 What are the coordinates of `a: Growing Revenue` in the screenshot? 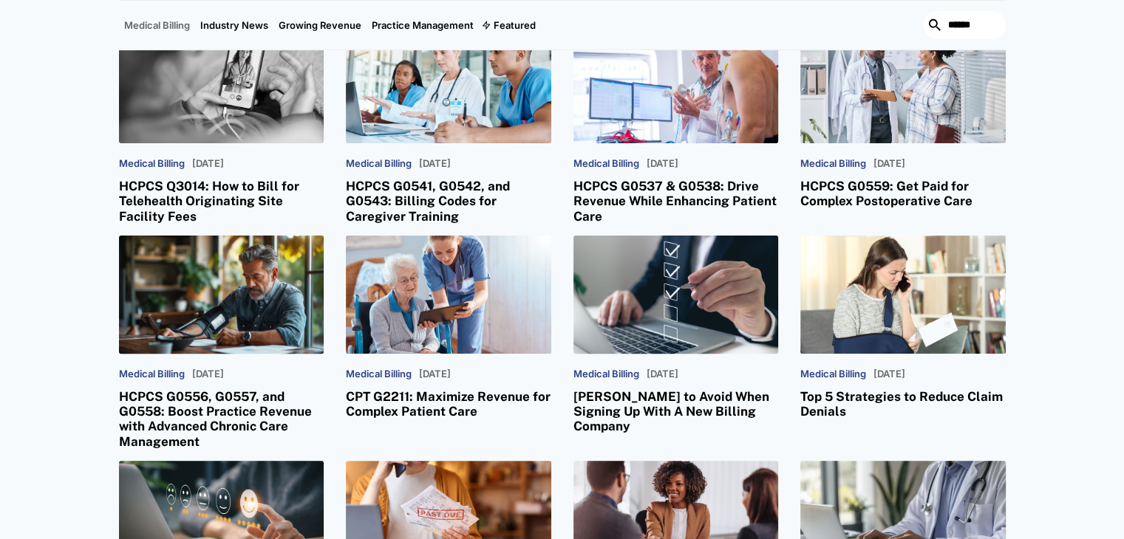 It's located at (320, 25).